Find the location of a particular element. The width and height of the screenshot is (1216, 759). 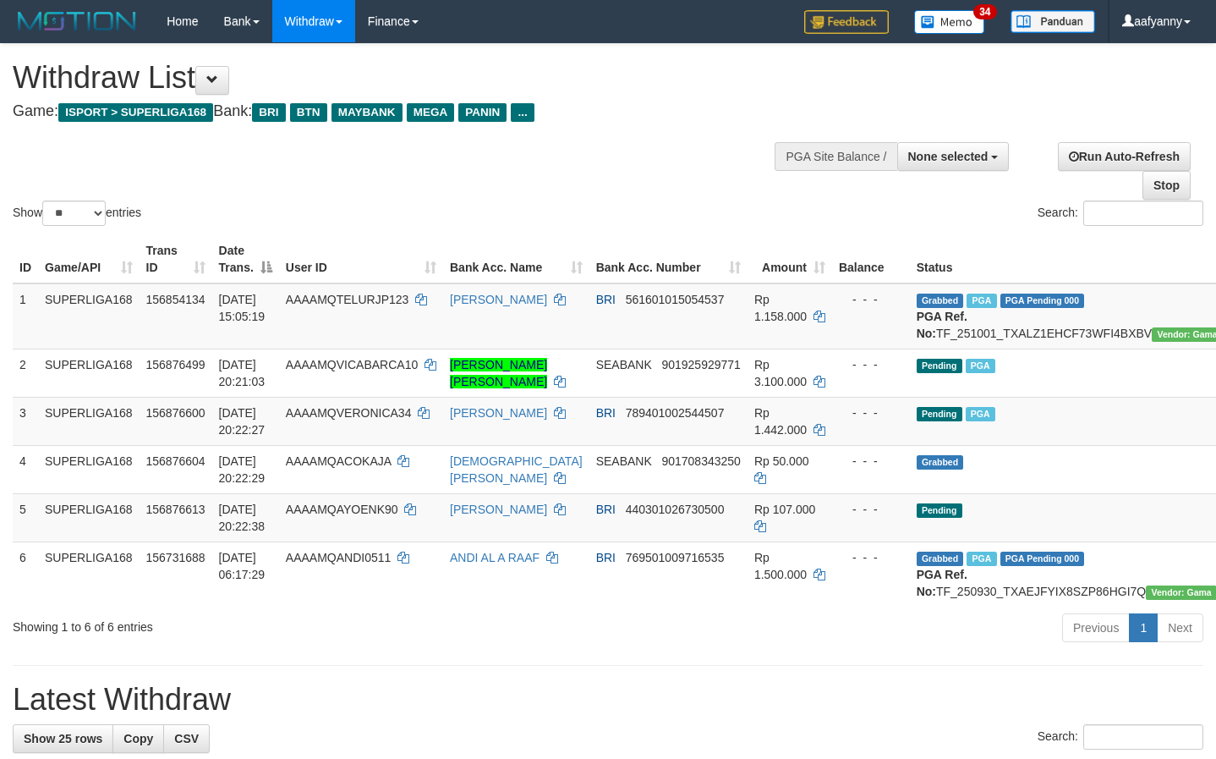

a: Show 25 rows is located at coordinates (63, 738).